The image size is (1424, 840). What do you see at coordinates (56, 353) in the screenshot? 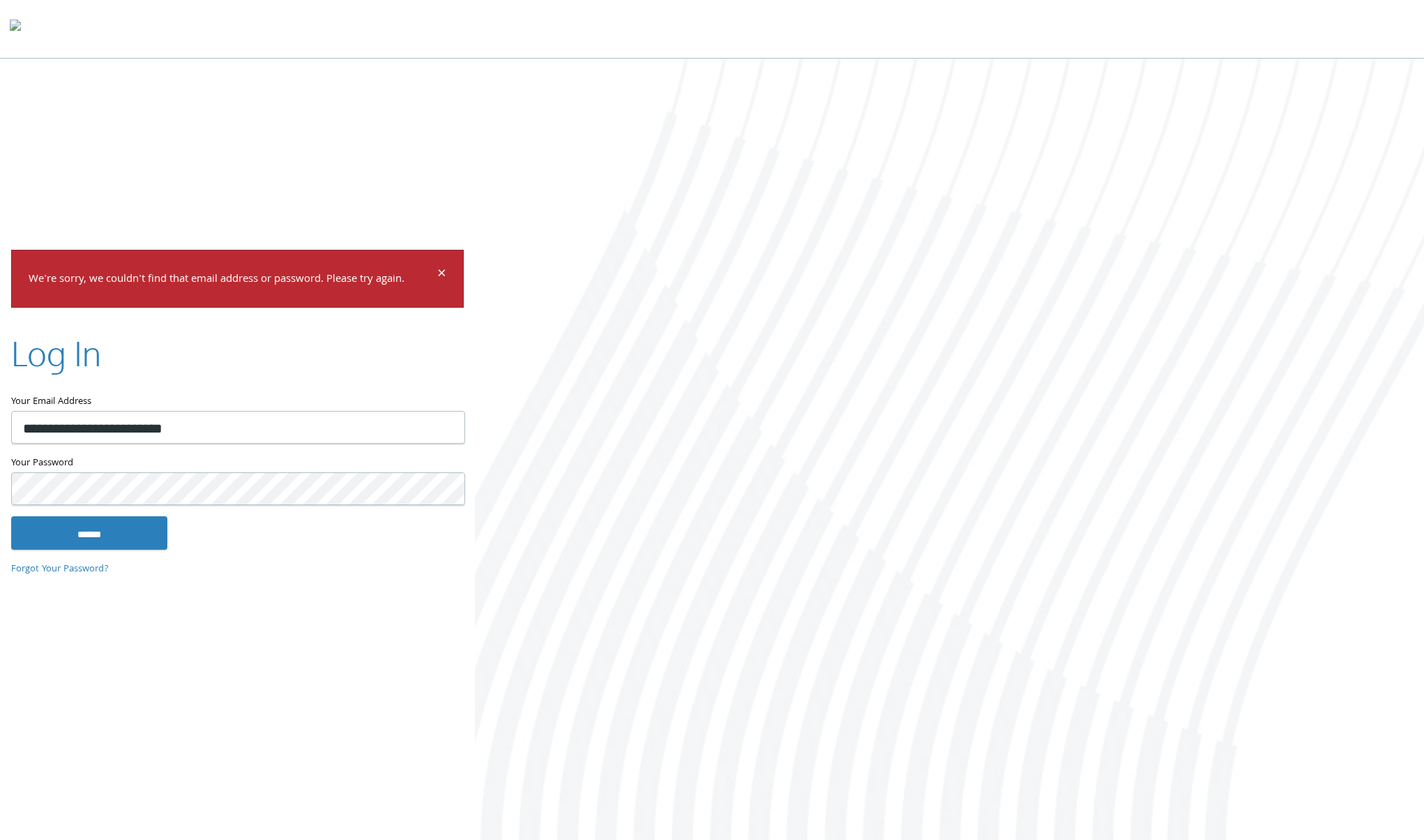
I see `h2: Log In` at bounding box center [56, 353].